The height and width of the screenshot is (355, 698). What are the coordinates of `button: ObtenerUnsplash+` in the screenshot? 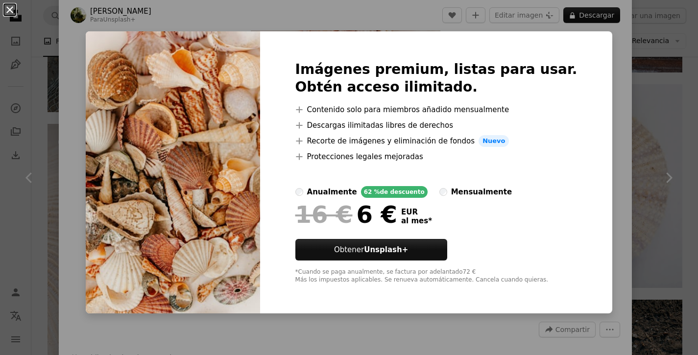 It's located at (371, 250).